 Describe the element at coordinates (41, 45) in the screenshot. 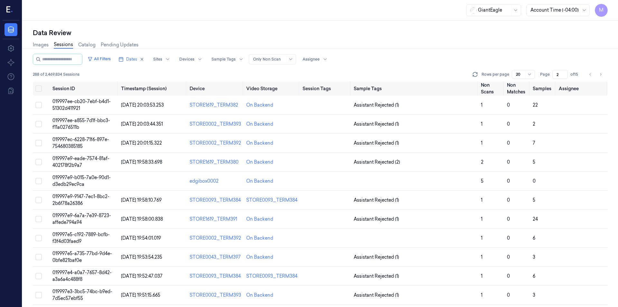

I see `a: Images` at that location.